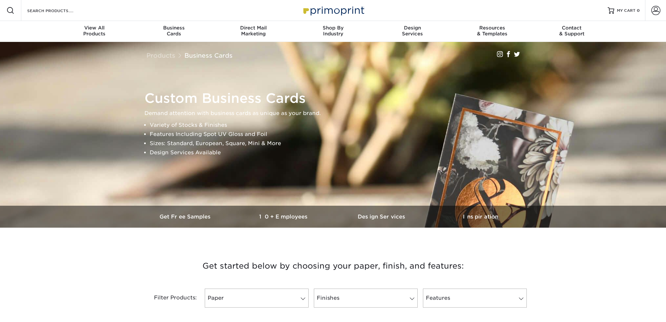 Image resolution: width=666 pixels, height=322 pixels. What do you see at coordinates (339, 153) in the screenshot?
I see `li: Design Services Available` at bounding box center [339, 153].